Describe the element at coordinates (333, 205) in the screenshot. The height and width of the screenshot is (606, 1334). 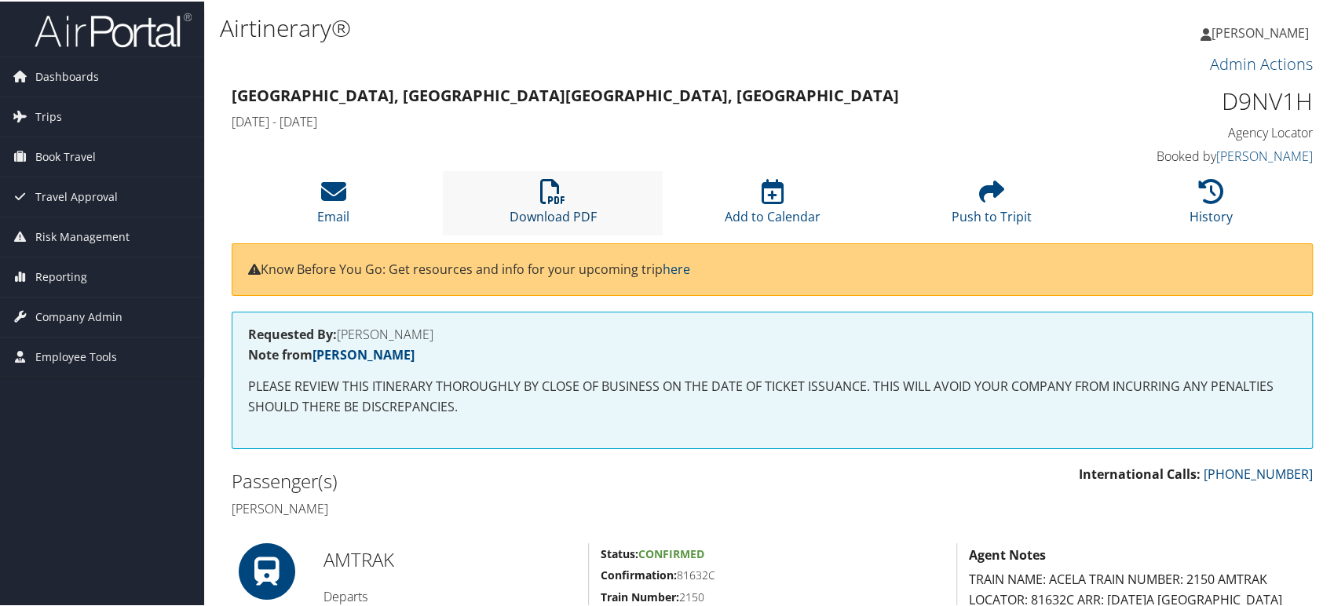
I see `a: Email` at that location.